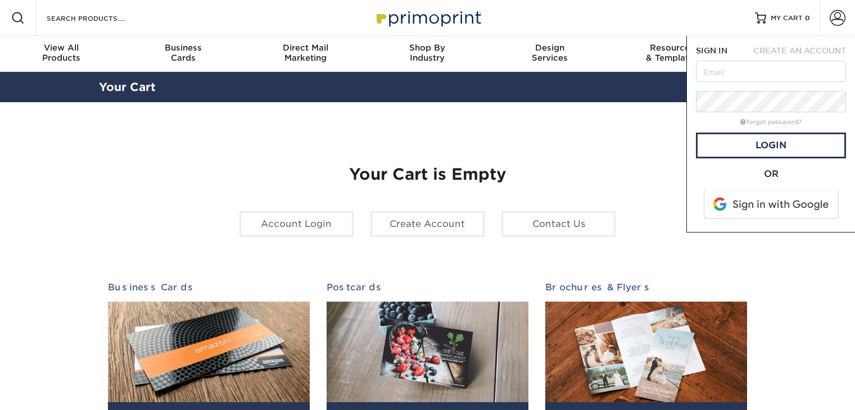 This screenshot has height=410, width=855. What do you see at coordinates (646, 352) in the screenshot?
I see `img: Brochures & Flyers` at bounding box center [646, 352].